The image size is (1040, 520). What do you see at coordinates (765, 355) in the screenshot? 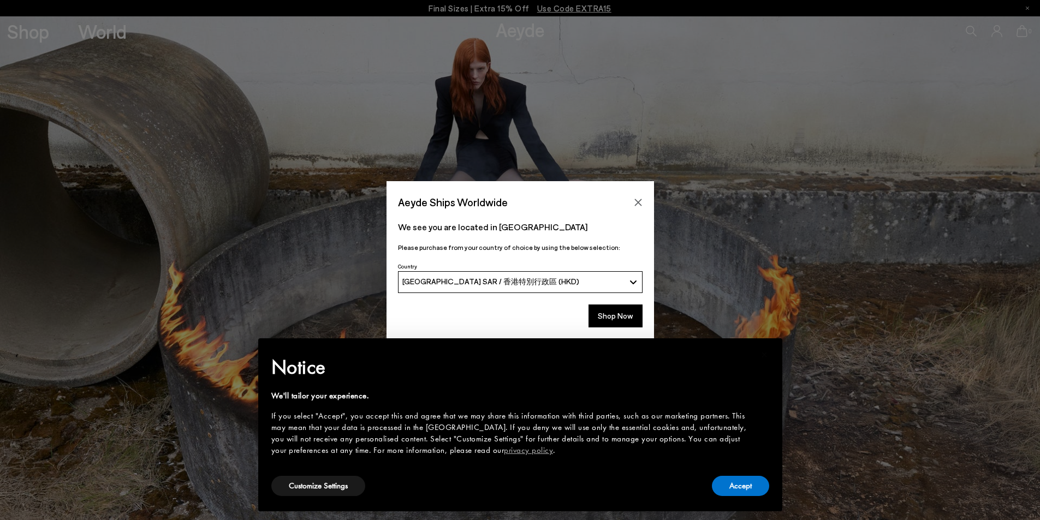
I see `button: Close this notice` at bounding box center [765, 355].